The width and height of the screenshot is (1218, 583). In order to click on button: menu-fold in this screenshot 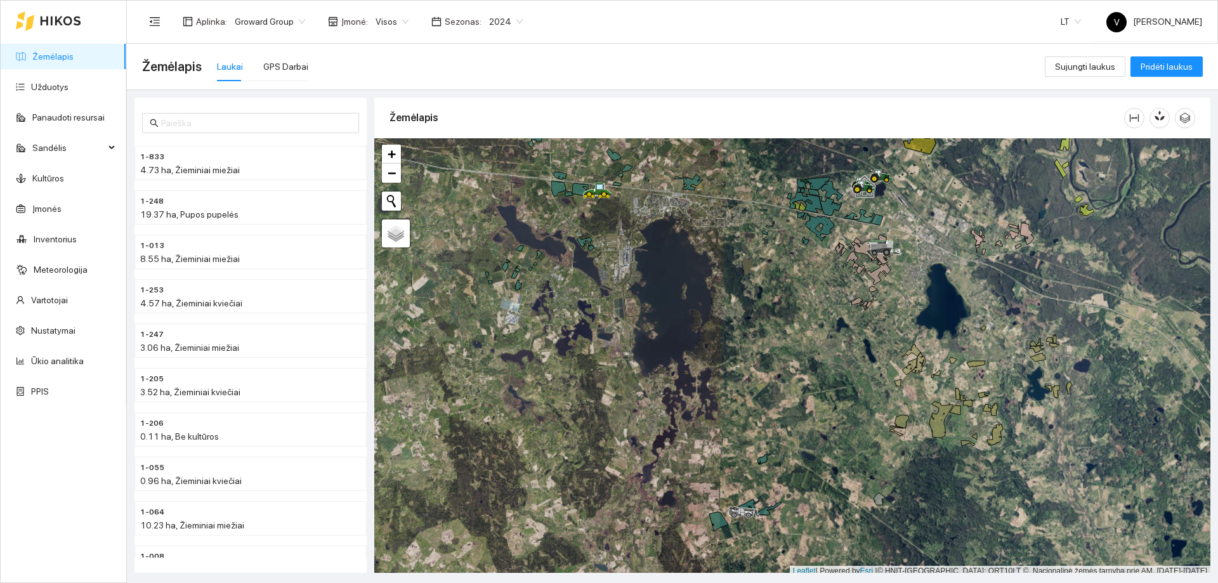, I will do `click(155, 22)`.